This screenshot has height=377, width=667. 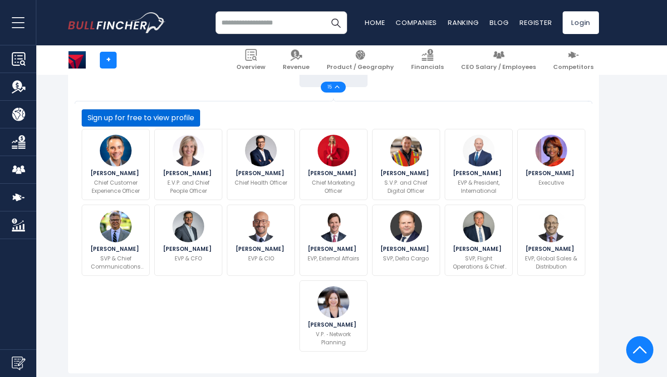 What do you see at coordinates (551, 226) in the screenshot?
I see `img: Steve Sear` at bounding box center [551, 226].